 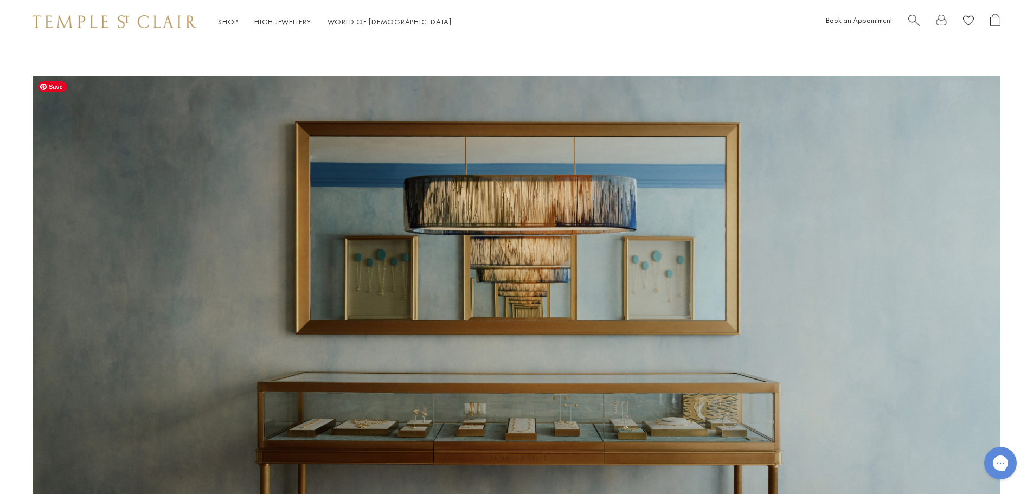 I want to click on a: ShopShop, so click(x=228, y=22).